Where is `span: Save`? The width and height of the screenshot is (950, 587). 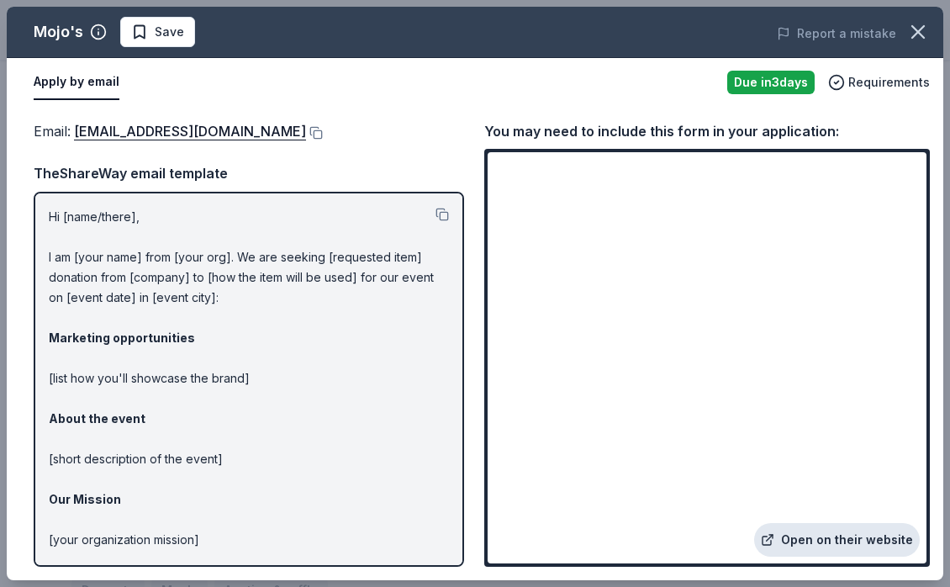
span: Save is located at coordinates (169, 32).